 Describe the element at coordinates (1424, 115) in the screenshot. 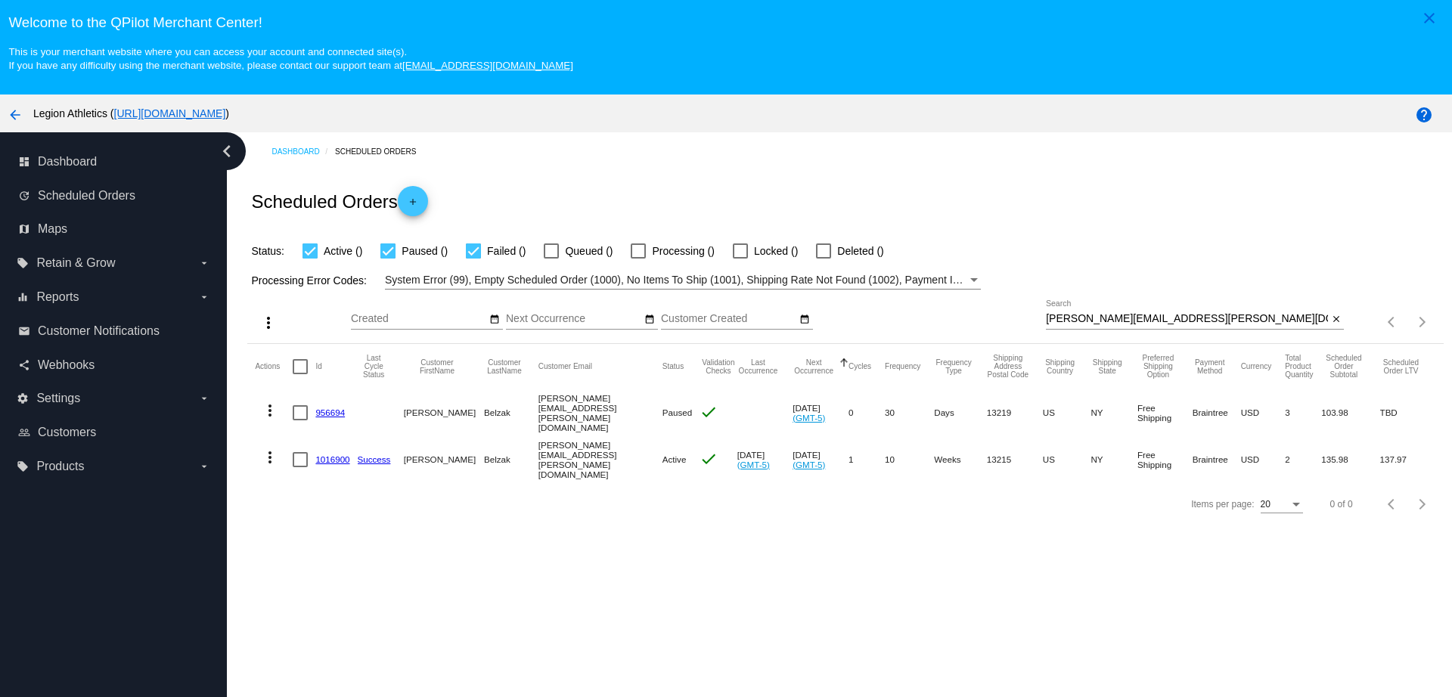

I see `mat-icon: help` at that location.